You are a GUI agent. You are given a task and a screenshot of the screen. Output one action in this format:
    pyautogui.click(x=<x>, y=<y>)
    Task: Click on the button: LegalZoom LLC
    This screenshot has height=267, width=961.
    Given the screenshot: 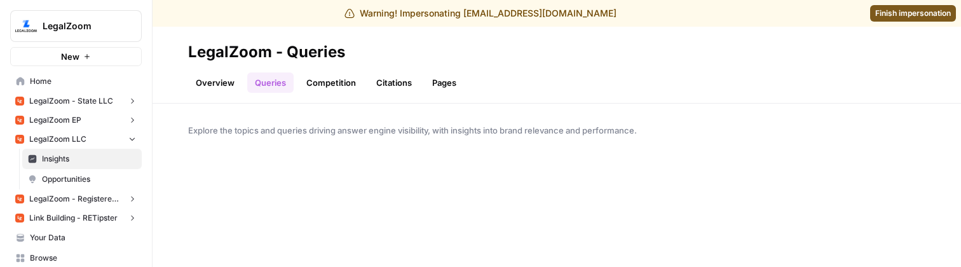 What is the action you would take?
    pyautogui.click(x=76, y=139)
    